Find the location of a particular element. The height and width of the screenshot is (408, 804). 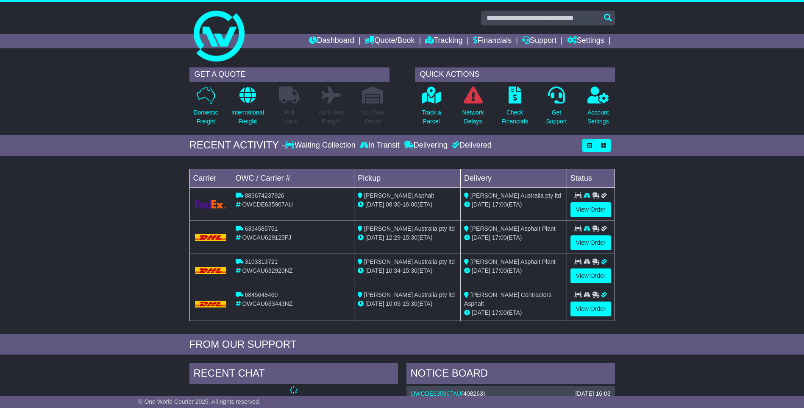

td: Status is located at coordinates (590, 178).